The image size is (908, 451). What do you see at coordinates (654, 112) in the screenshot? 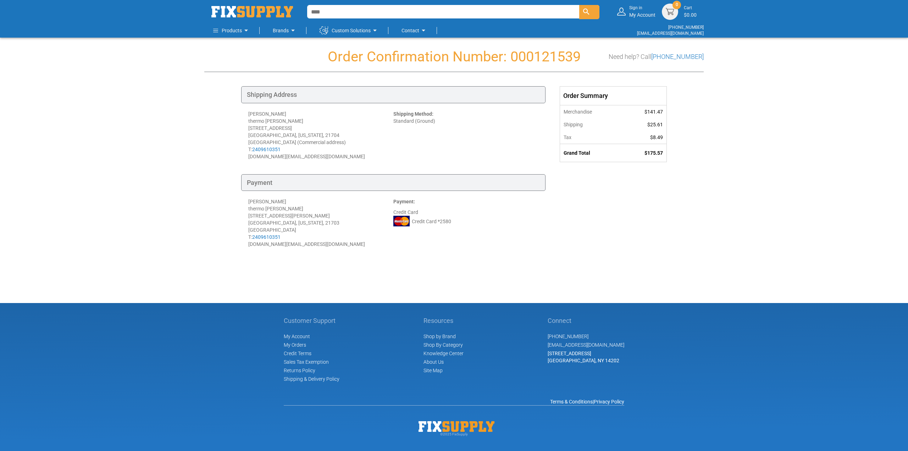
I see `span: $141.47` at bounding box center [654, 112].